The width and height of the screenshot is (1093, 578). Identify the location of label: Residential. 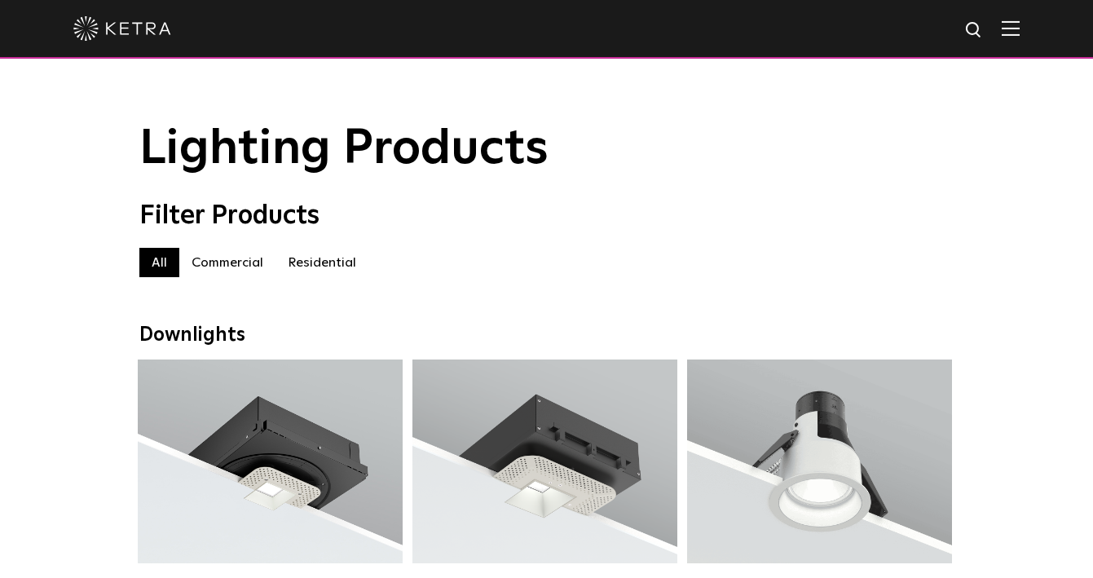
(322, 262).